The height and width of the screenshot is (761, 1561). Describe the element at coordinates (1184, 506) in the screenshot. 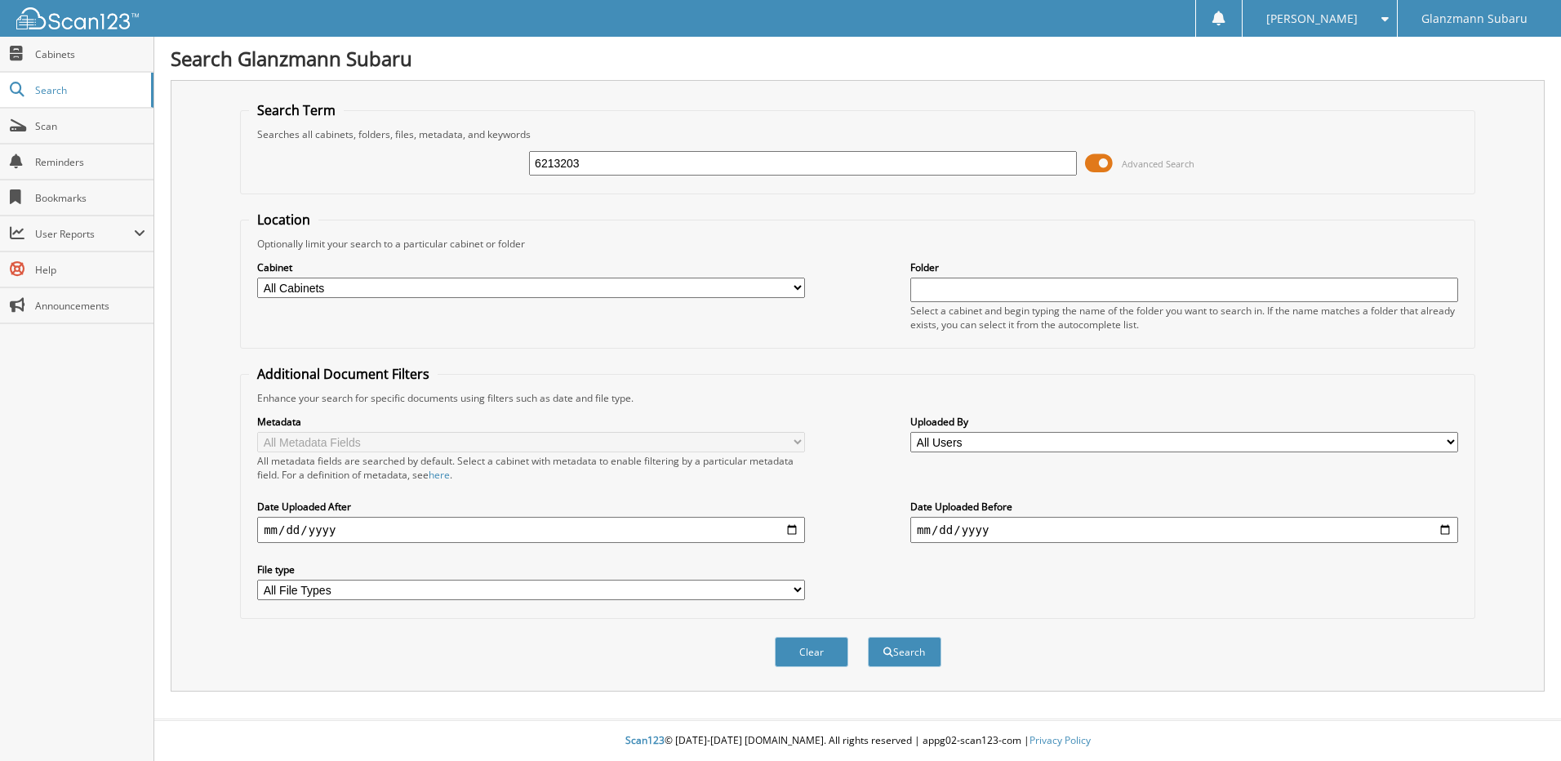

I see `label: Date Uploaded Before` at that location.